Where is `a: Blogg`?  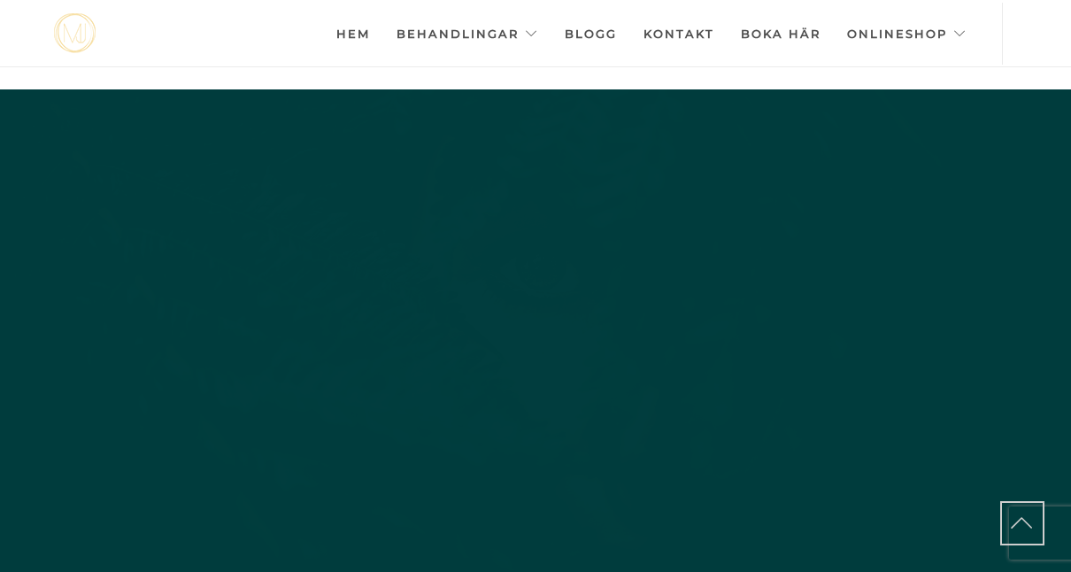 a: Blogg is located at coordinates (590, 34).